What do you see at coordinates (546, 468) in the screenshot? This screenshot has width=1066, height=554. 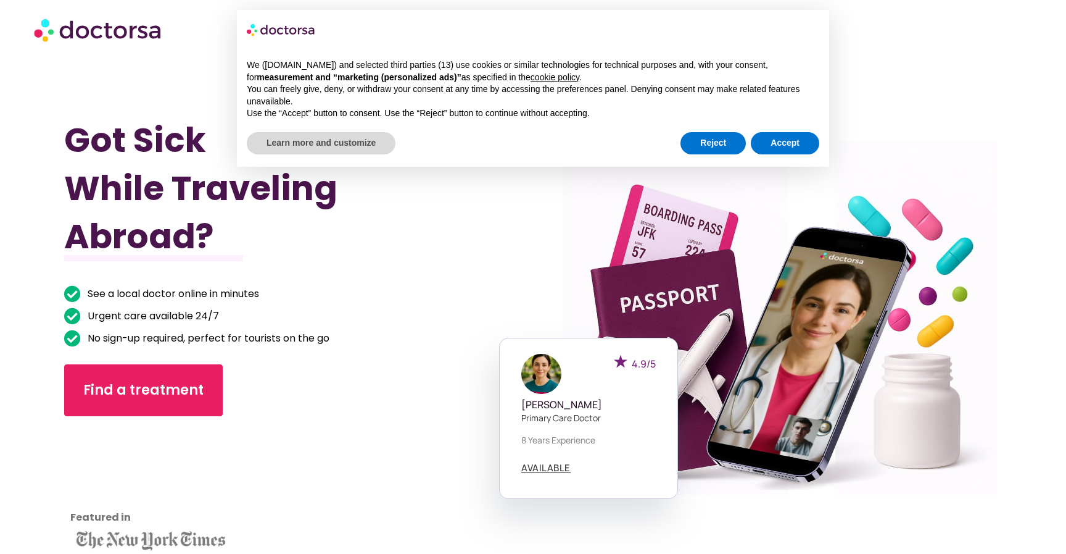 I see `a: AVAILABLE` at bounding box center [546, 468].